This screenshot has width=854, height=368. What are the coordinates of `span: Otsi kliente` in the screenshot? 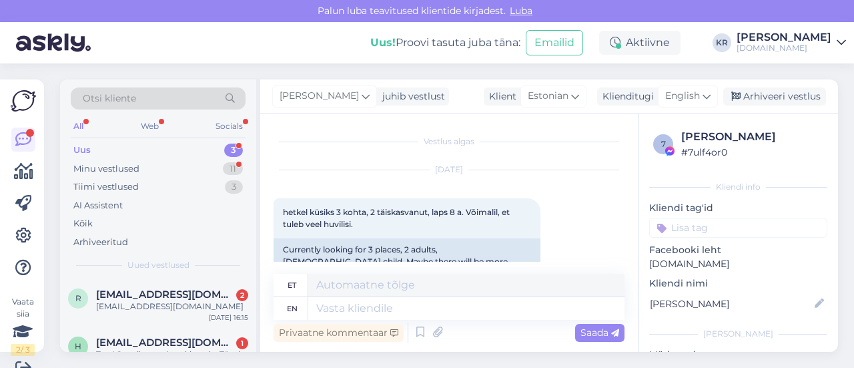 It's located at (109, 98).